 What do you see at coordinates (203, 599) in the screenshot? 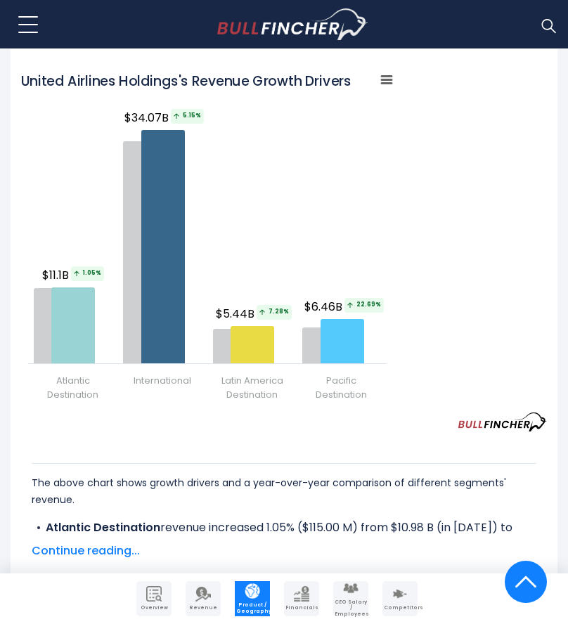
I see `a: Company Revenue` at bounding box center [203, 599].